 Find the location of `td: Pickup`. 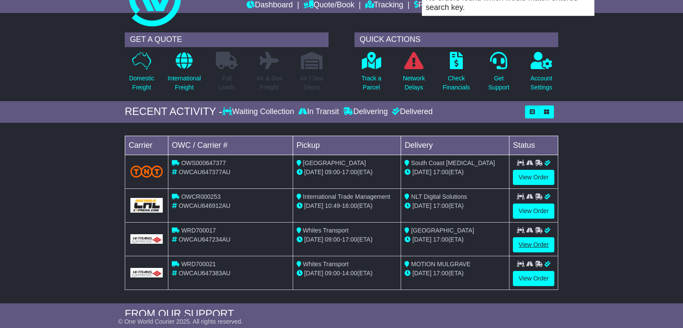

td: Pickup is located at coordinates (347, 145).